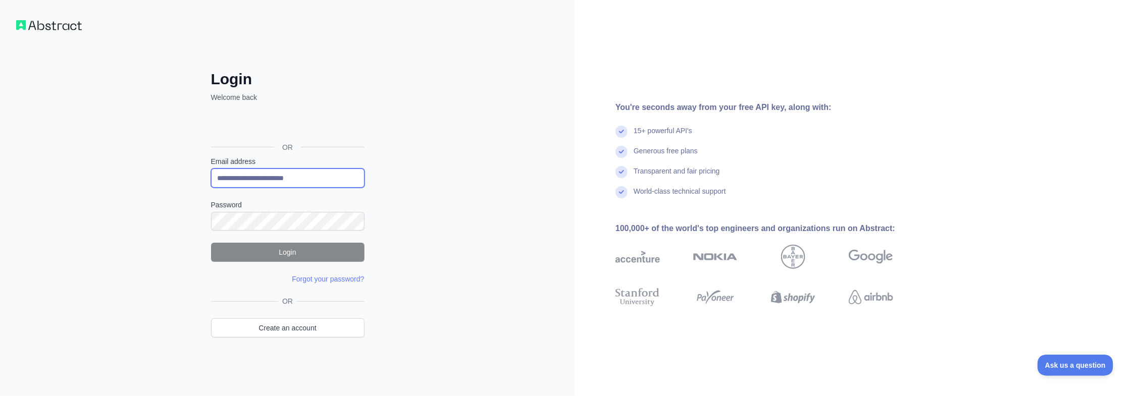 The width and height of the screenshot is (1134, 396). I want to click on img: google, so click(871, 257).